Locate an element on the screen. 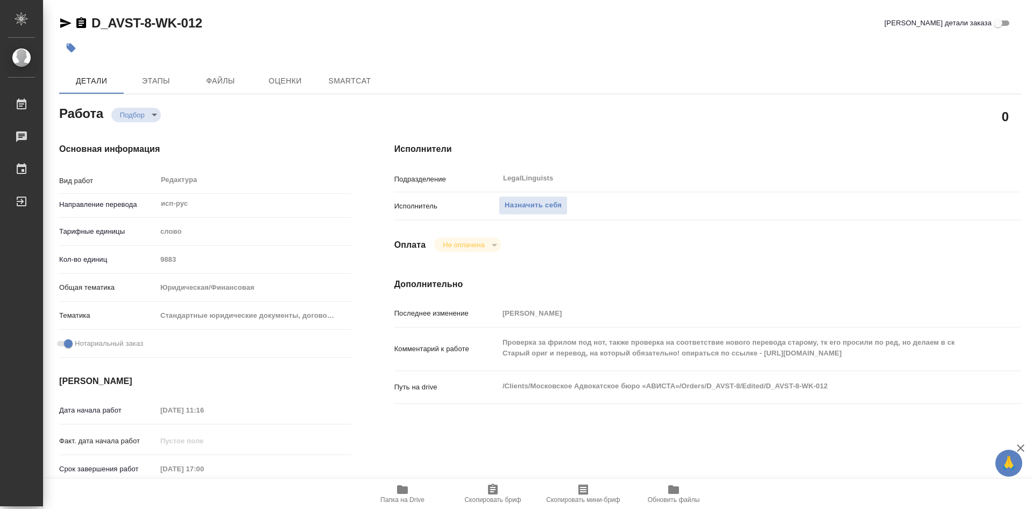 This screenshot has height=509, width=1033. button: Скопировать мини-бриф is located at coordinates (583, 494).